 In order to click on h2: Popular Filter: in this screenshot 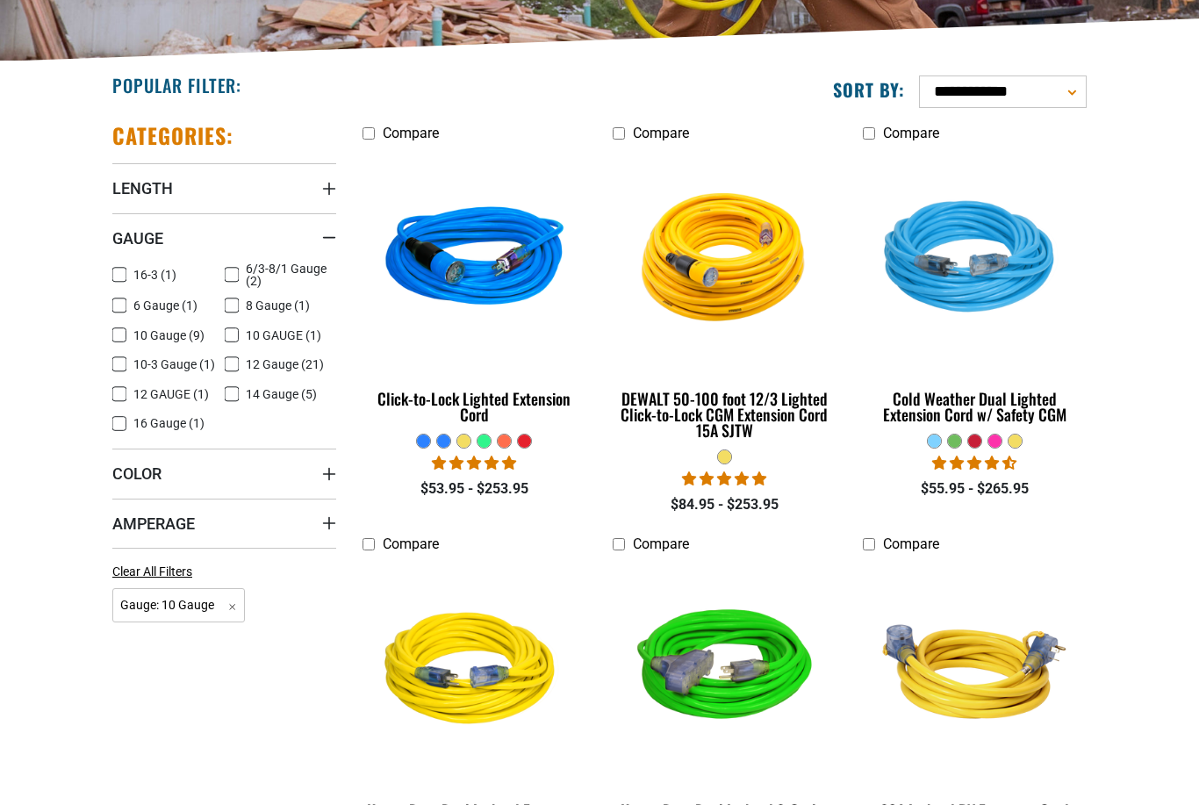, I will do `click(176, 85)`.